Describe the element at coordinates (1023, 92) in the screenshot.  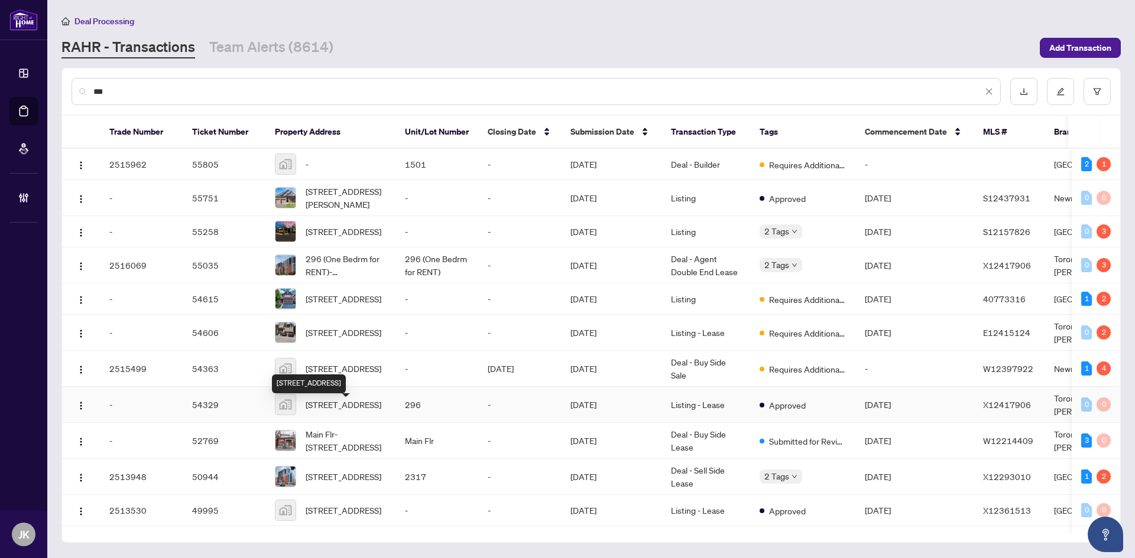
I see `span: download` at that location.